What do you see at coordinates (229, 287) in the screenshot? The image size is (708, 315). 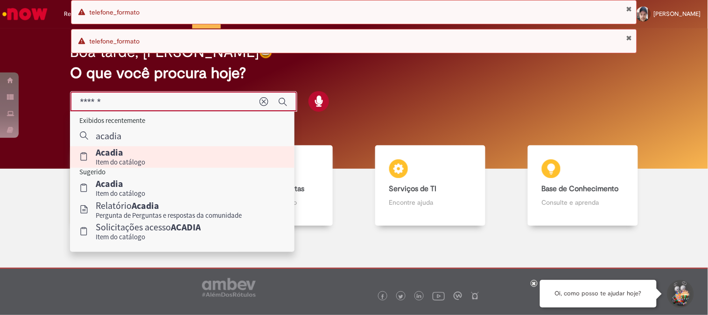 I see `img: logo_footer_ambev_rotulo_gray.png` at bounding box center [229, 287].